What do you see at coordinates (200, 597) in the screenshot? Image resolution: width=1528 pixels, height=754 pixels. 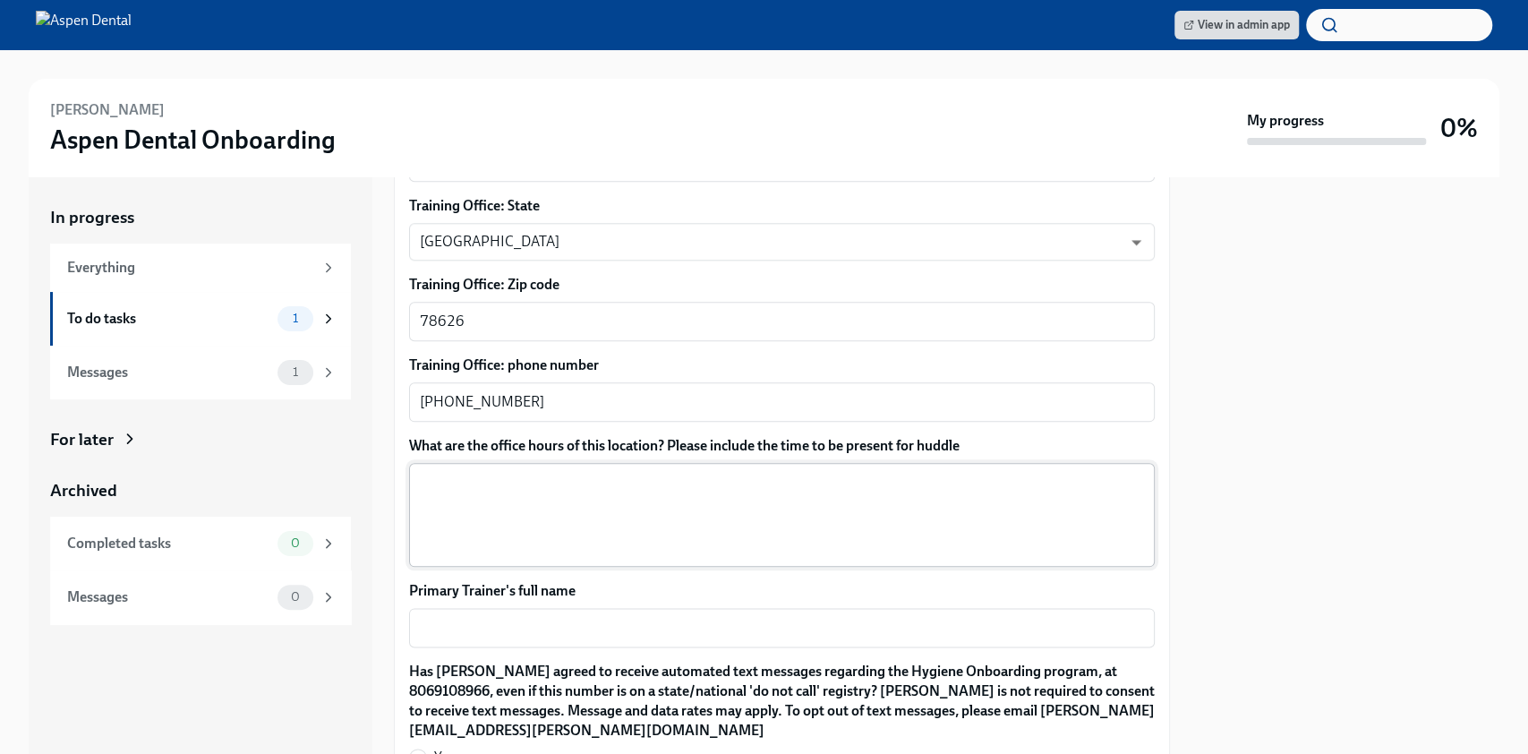 I see `a: Messages0` at bounding box center [200, 597].